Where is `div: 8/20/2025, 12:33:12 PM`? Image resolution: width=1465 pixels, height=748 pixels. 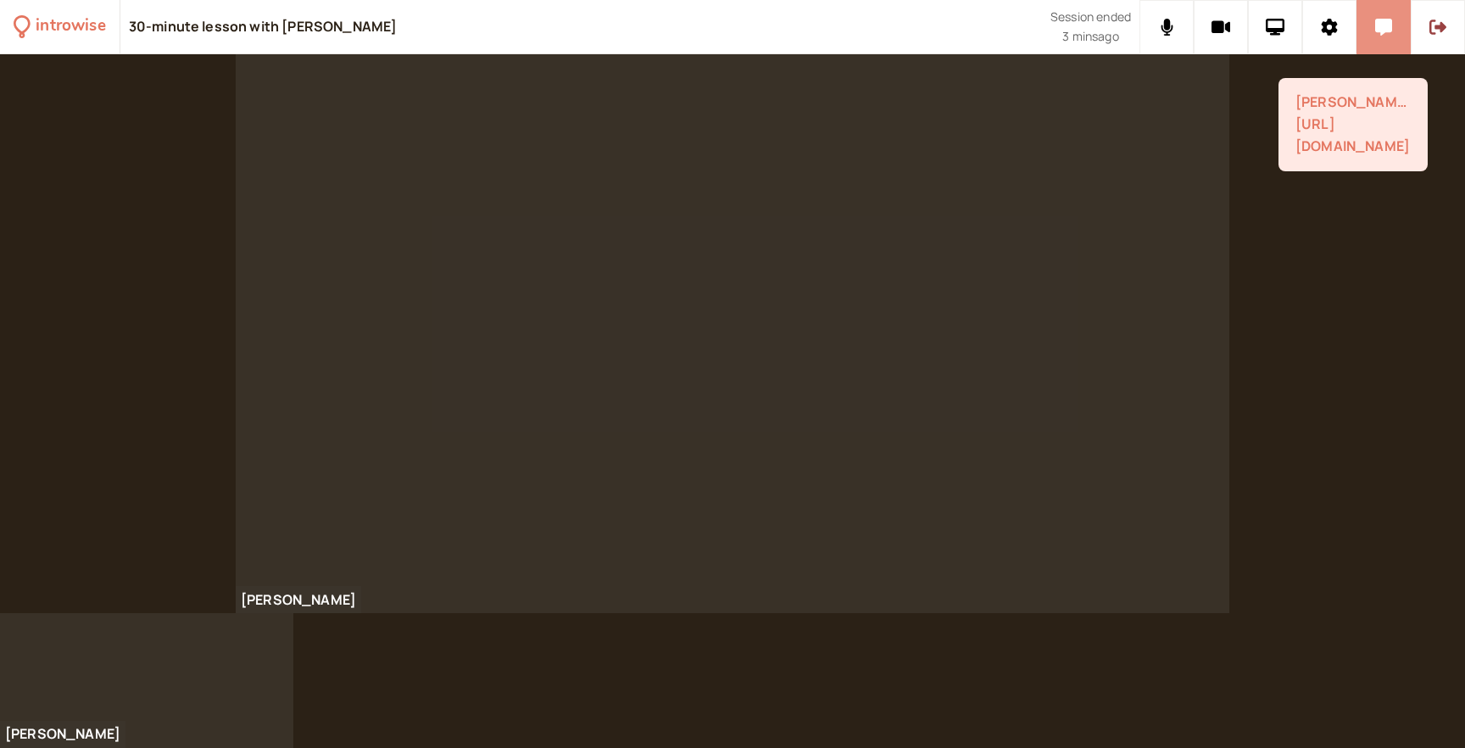 div: 8/20/2025, 12:33:12 PM is located at coordinates (1353, 125).